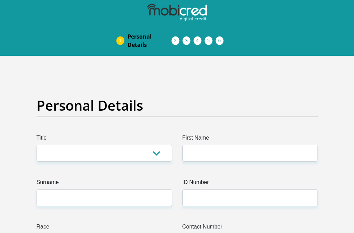  What do you see at coordinates (177, 13) in the screenshot?
I see `img: mobicred logo` at bounding box center [177, 13].